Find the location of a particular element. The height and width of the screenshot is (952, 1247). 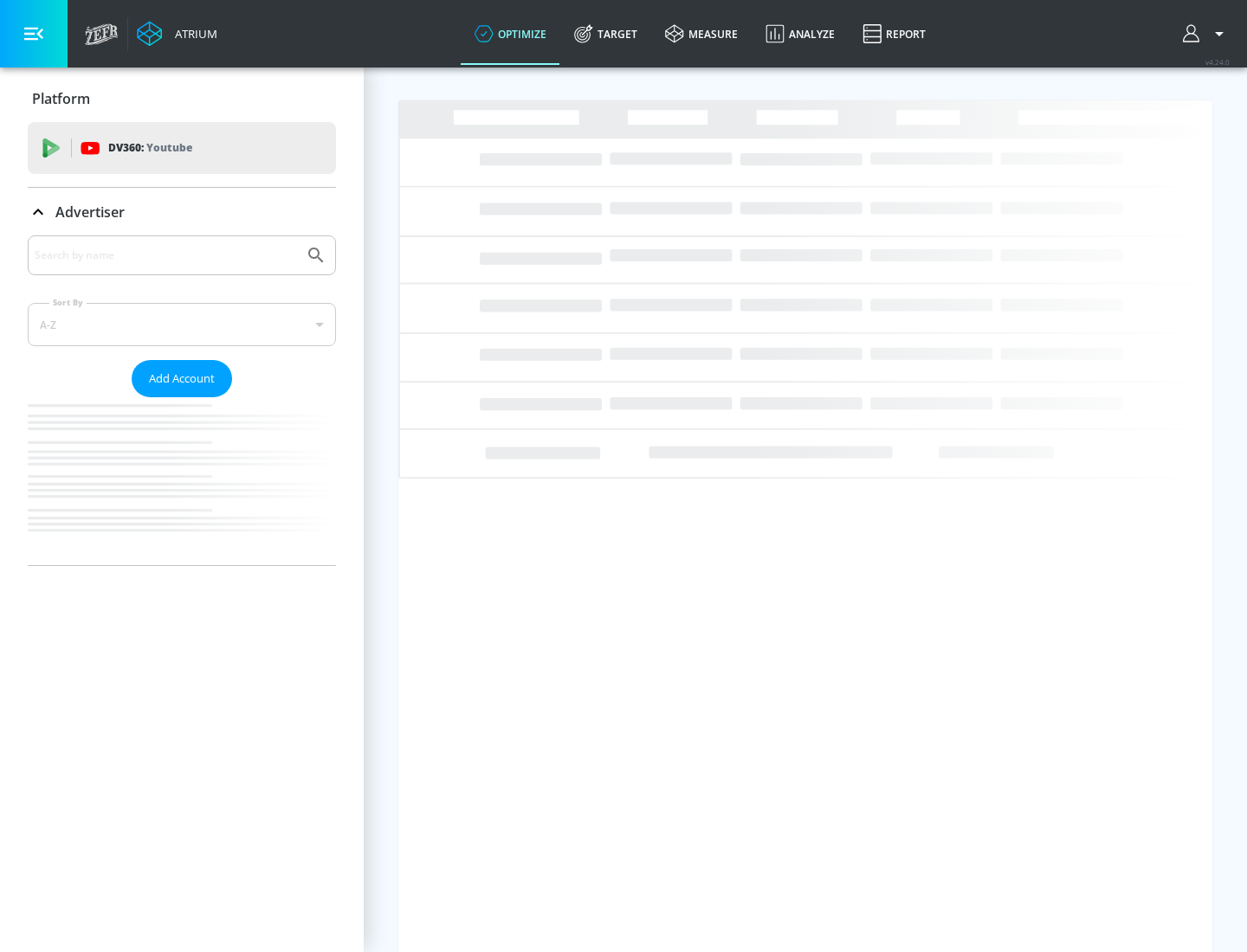

a: Target is located at coordinates (605, 33).